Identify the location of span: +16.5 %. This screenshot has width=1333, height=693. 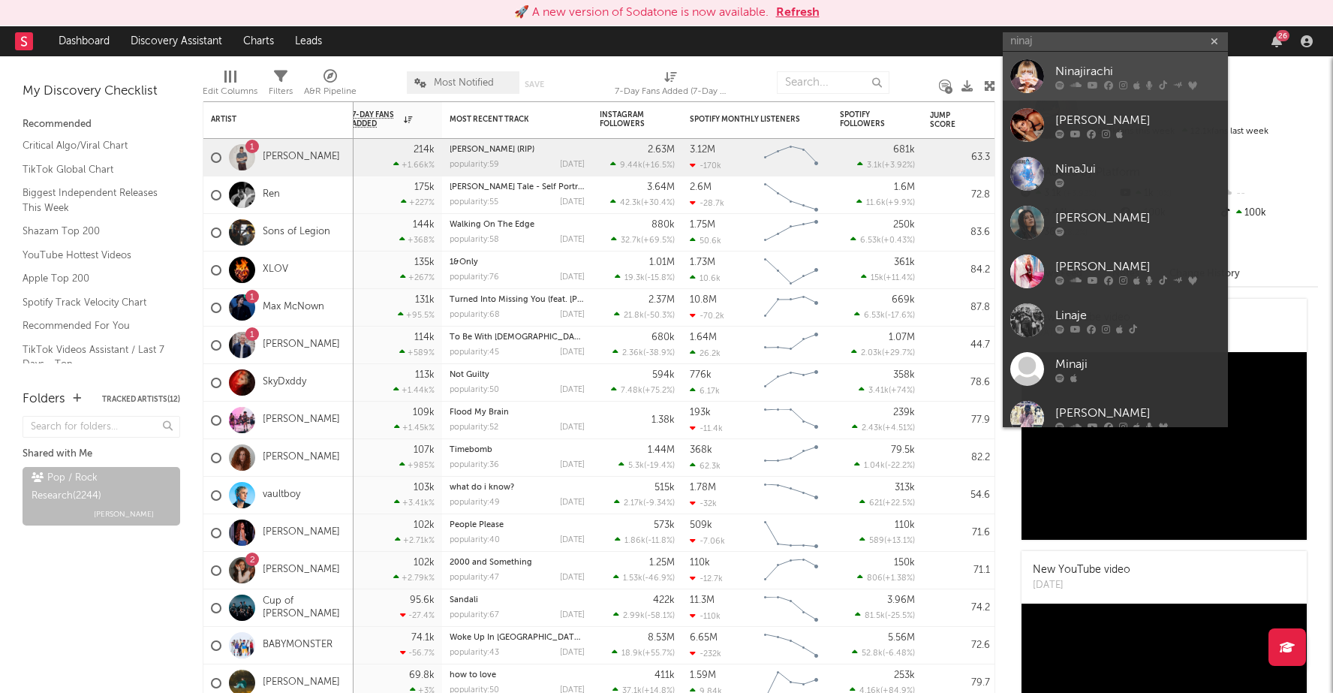
(658, 165).